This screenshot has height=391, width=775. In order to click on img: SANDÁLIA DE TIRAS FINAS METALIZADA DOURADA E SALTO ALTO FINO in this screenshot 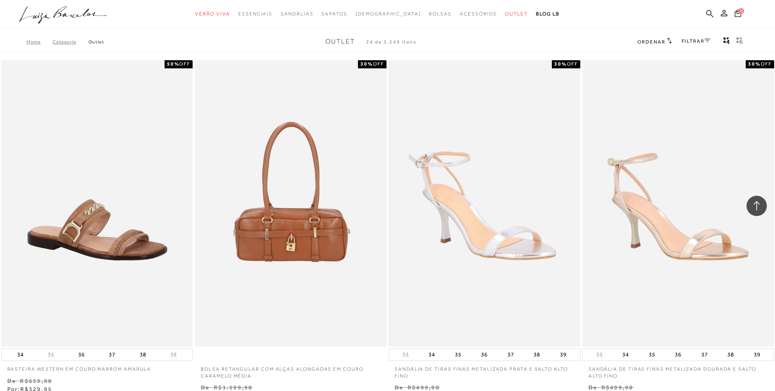, I will do `click(678, 204)`.